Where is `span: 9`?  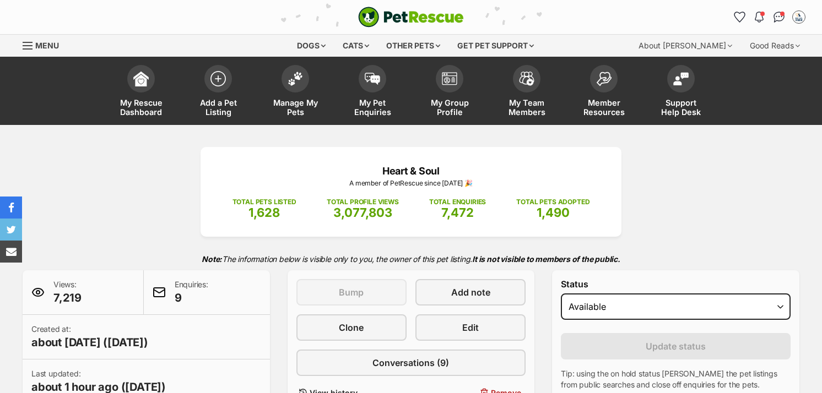
span: 9 is located at coordinates (191, 298).